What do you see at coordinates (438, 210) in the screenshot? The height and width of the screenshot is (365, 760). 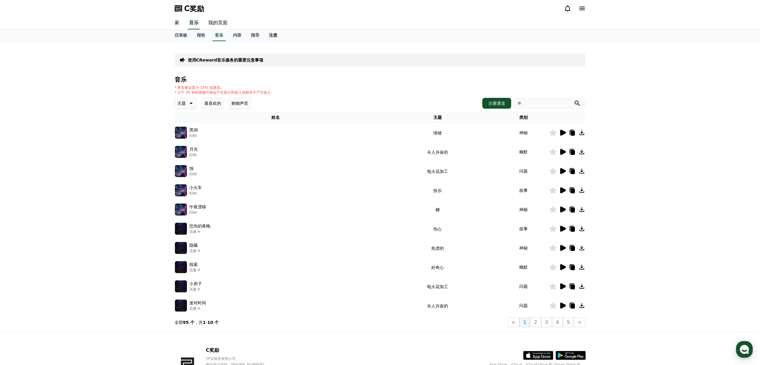 I see `font: 槽` at bounding box center [438, 210].